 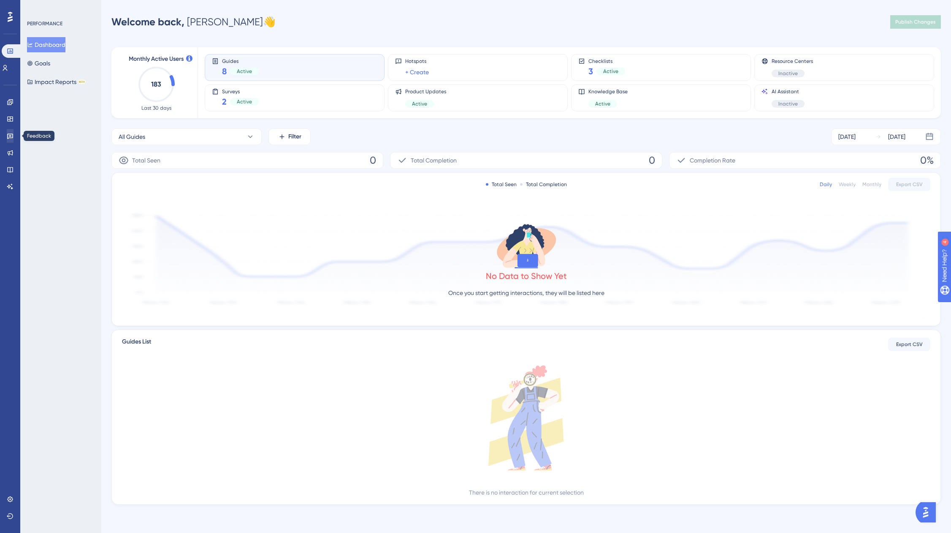 I want to click on span: Guides List, so click(x=136, y=344).